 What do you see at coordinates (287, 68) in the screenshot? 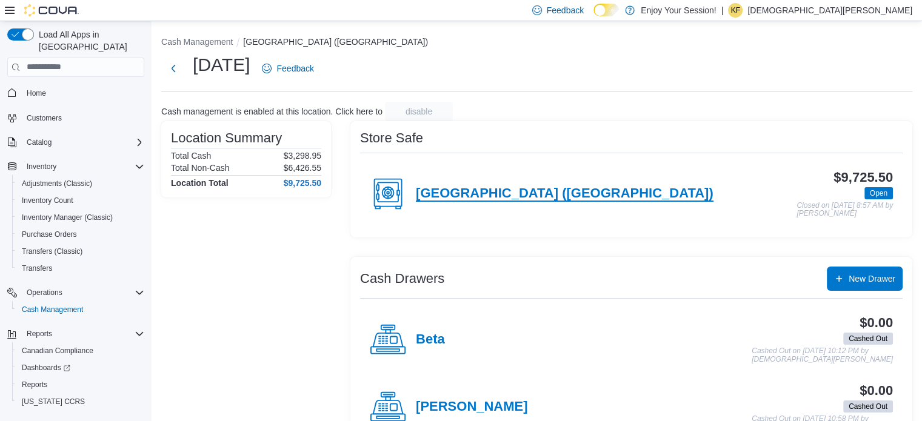
I see `a: Feedback` at bounding box center [287, 68].